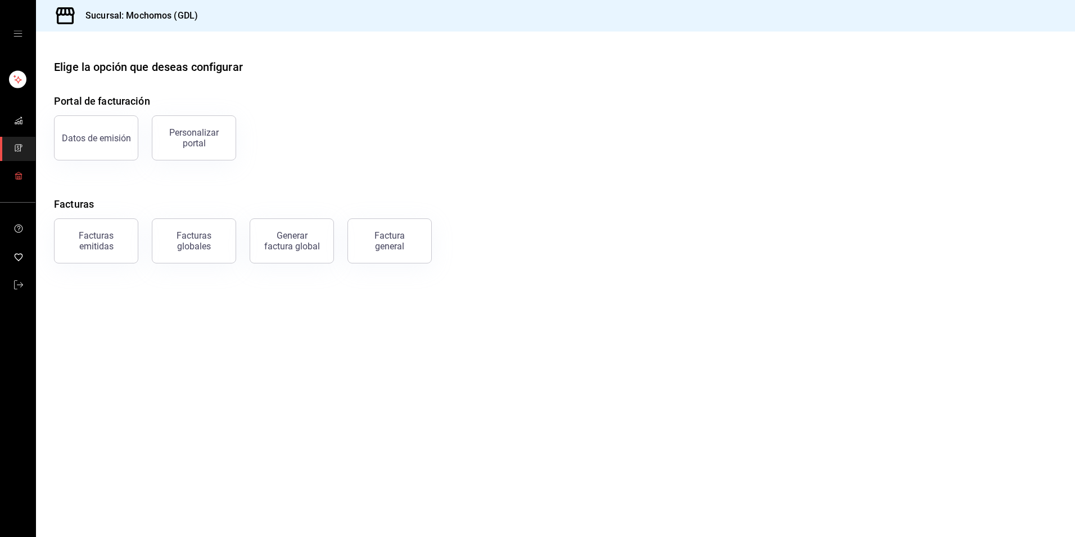 This screenshot has width=1075, height=537. Describe the element at coordinates (96, 138) in the screenshot. I see `button: Datos de emisión` at that location.